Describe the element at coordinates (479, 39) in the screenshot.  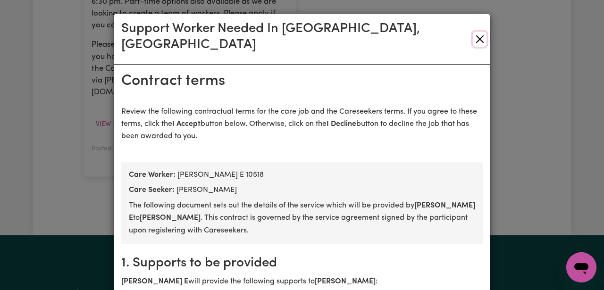
I see `button: Close` at that location.